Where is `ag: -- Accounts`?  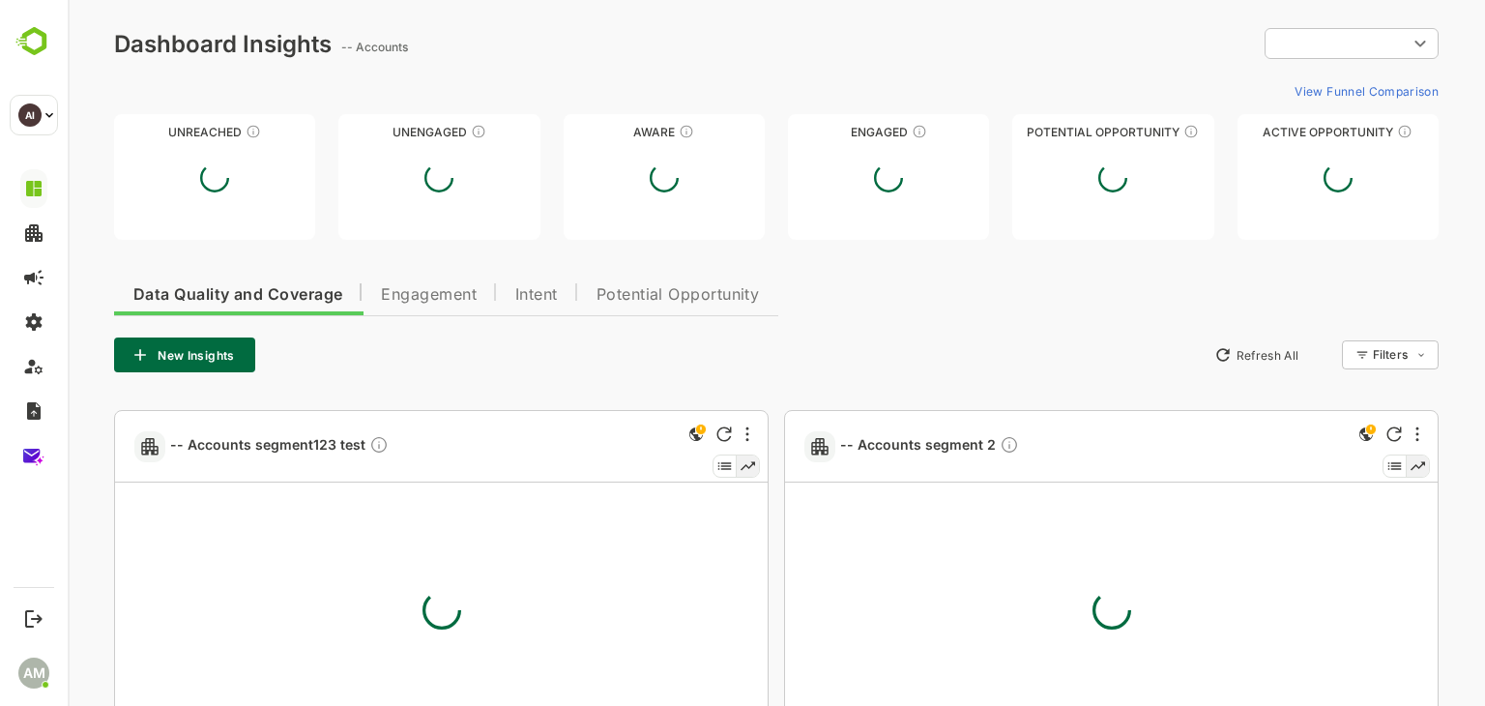 ag: -- Accounts is located at coordinates (309, 46).